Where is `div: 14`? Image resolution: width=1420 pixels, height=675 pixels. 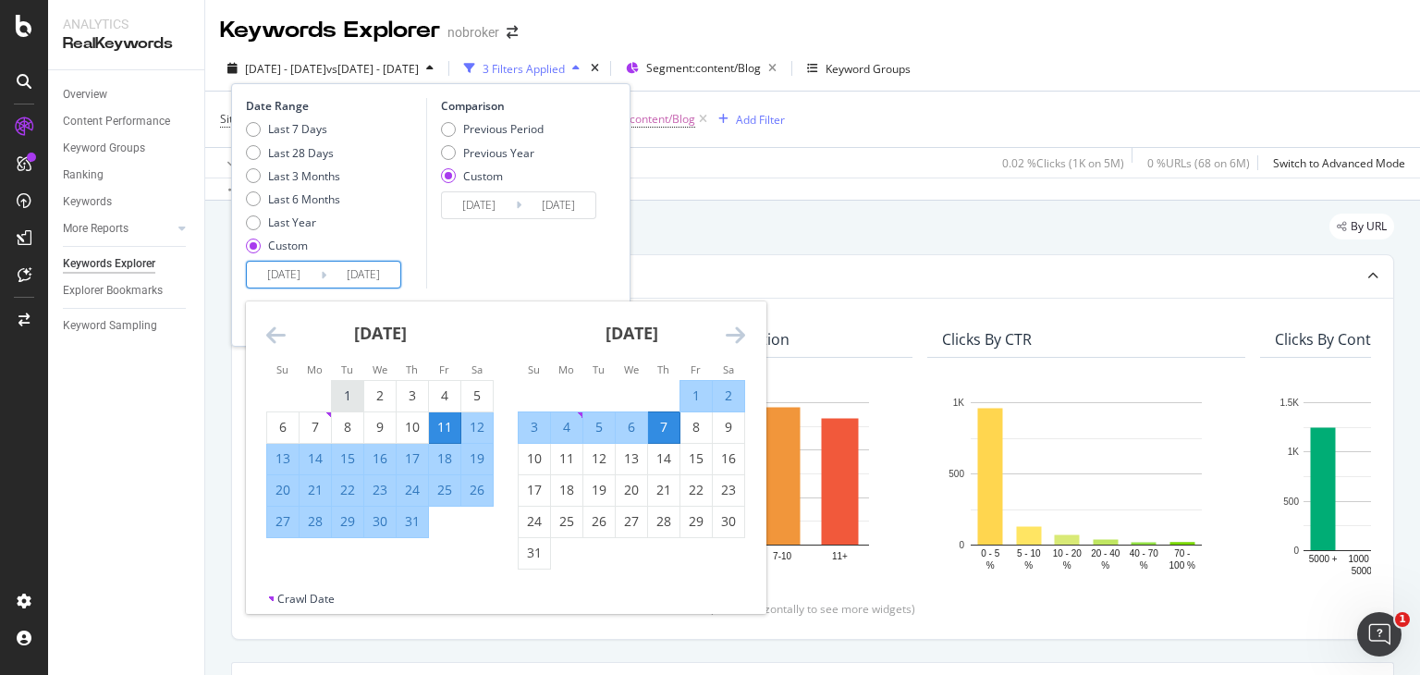 div: 14 is located at coordinates (315, 459).